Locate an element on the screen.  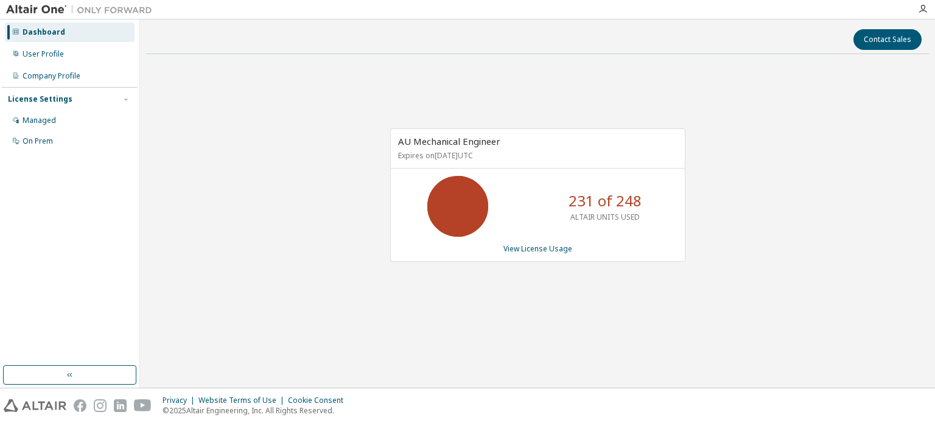
div: On Prem is located at coordinates (38, 141).